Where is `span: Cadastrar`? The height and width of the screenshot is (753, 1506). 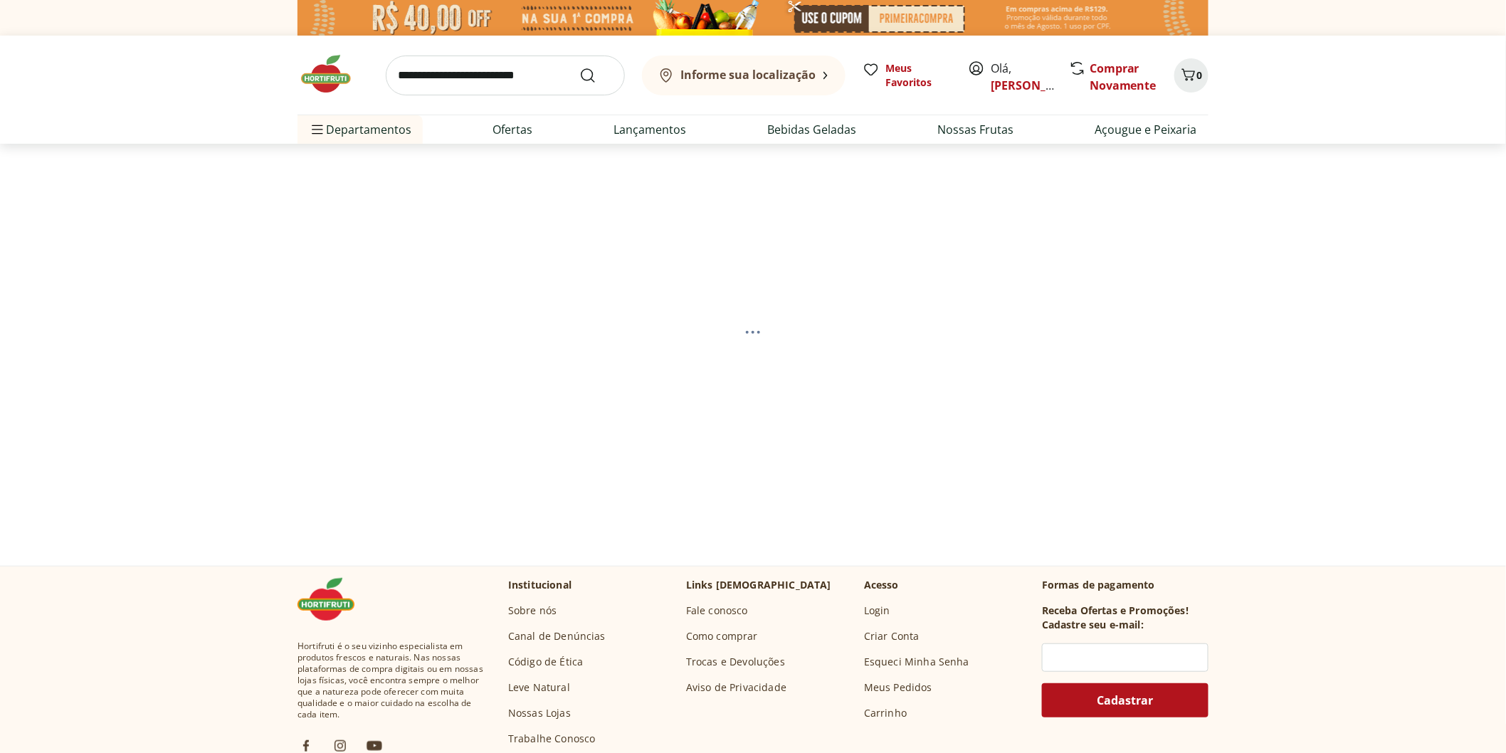 span: Cadastrar is located at coordinates (1125, 700).